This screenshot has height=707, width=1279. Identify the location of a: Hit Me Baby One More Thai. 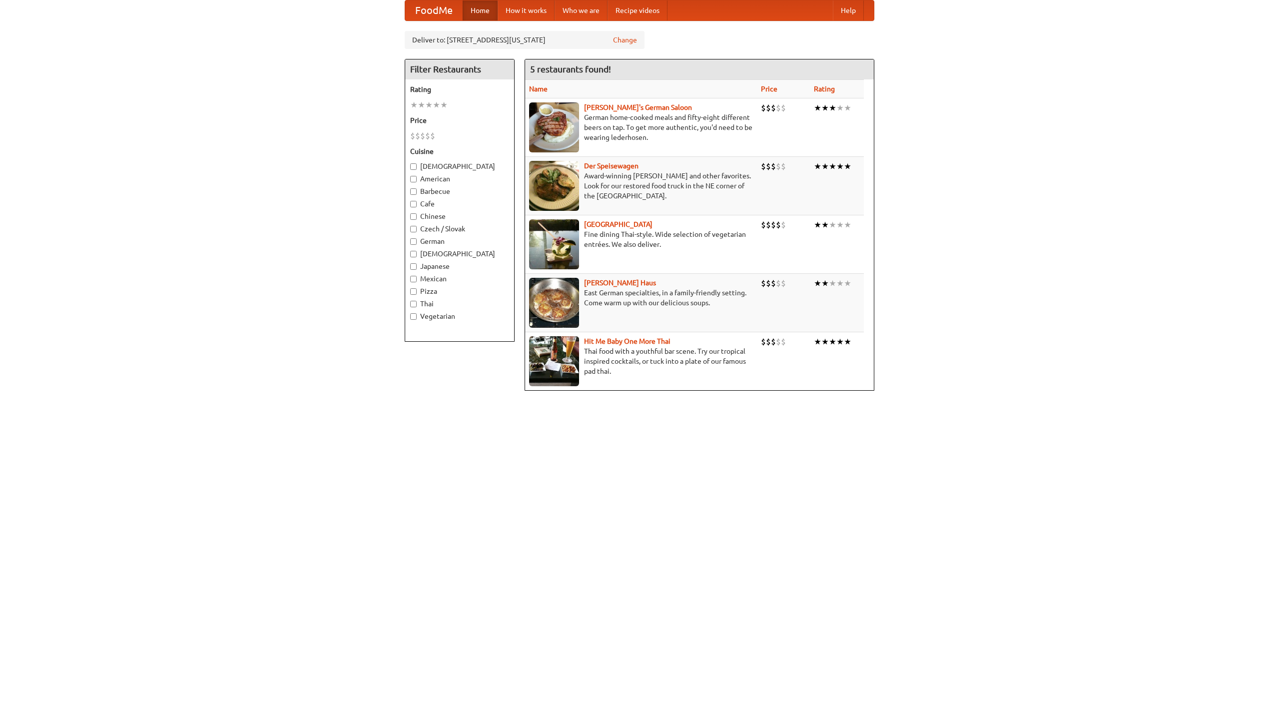
(627, 341).